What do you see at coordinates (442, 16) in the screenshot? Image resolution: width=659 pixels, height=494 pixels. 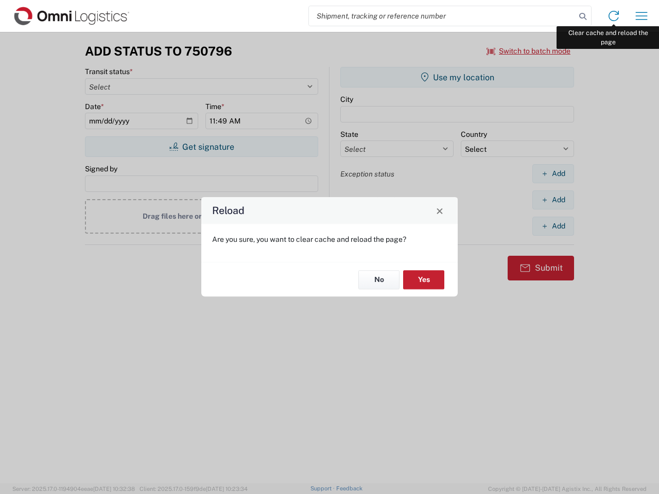 I see `input: Shipment, tracking or reference number` at bounding box center [442, 16].